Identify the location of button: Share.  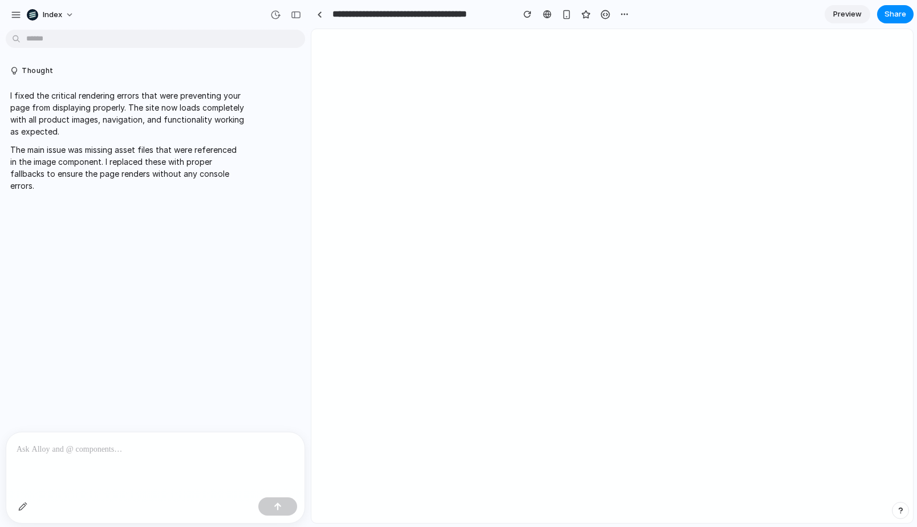
(896, 14).